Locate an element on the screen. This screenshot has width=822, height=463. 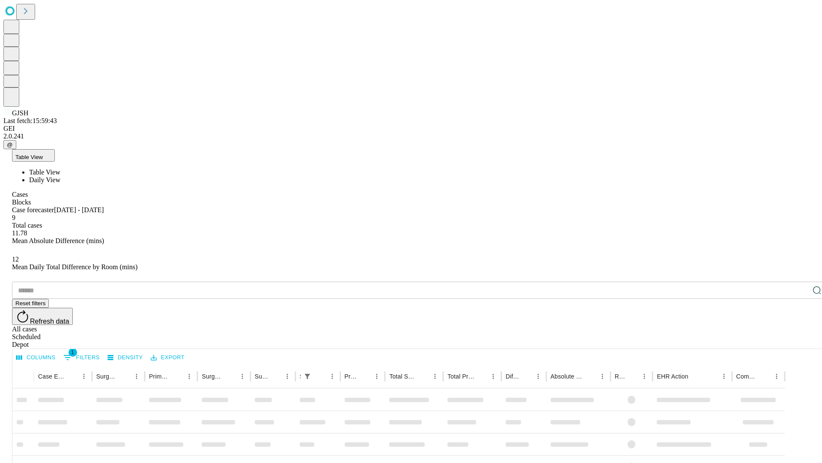
span: GJSH is located at coordinates (20, 113).